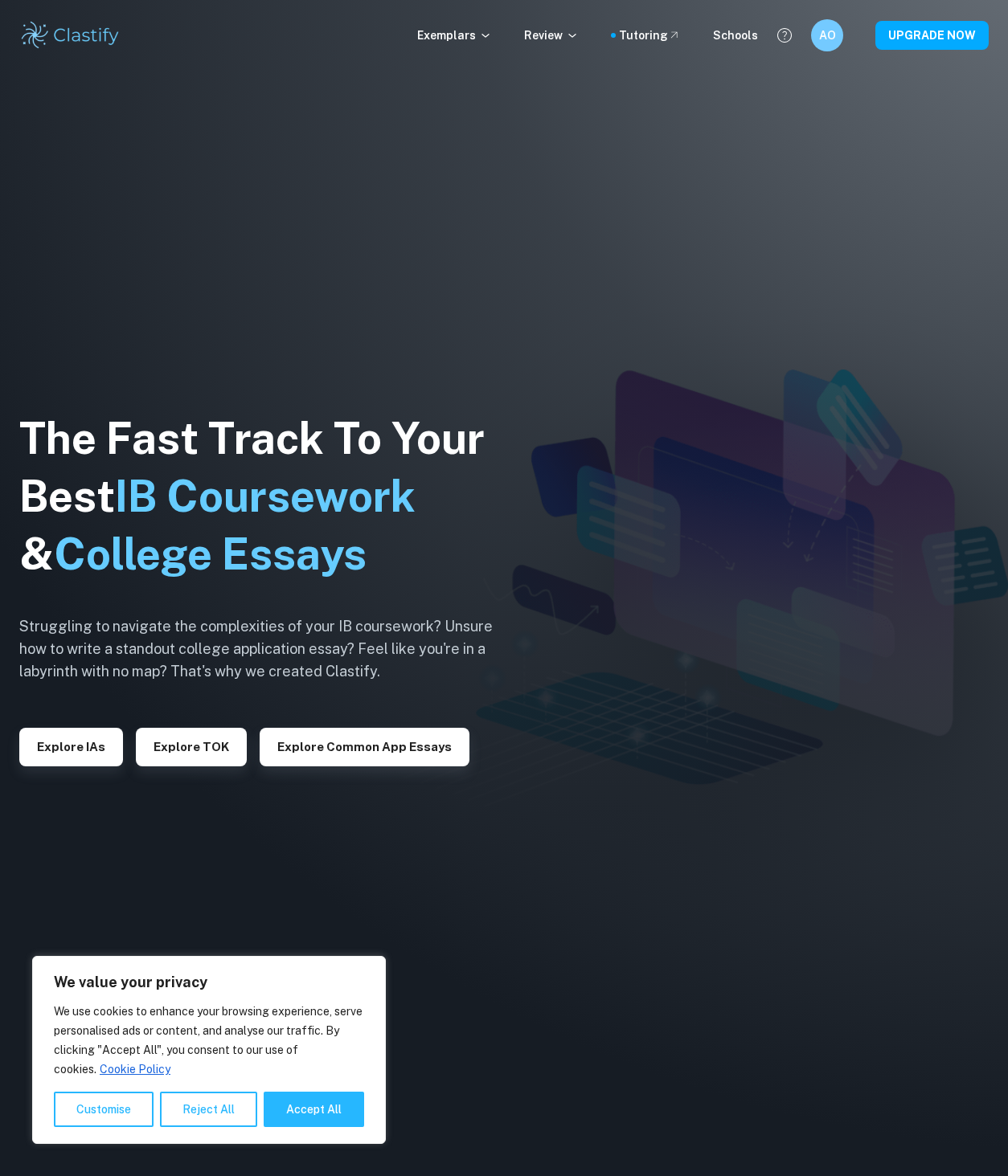 Image resolution: width=1008 pixels, height=1176 pixels. What do you see at coordinates (70, 36) in the screenshot?
I see `img: Clastify logo` at bounding box center [70, 36].